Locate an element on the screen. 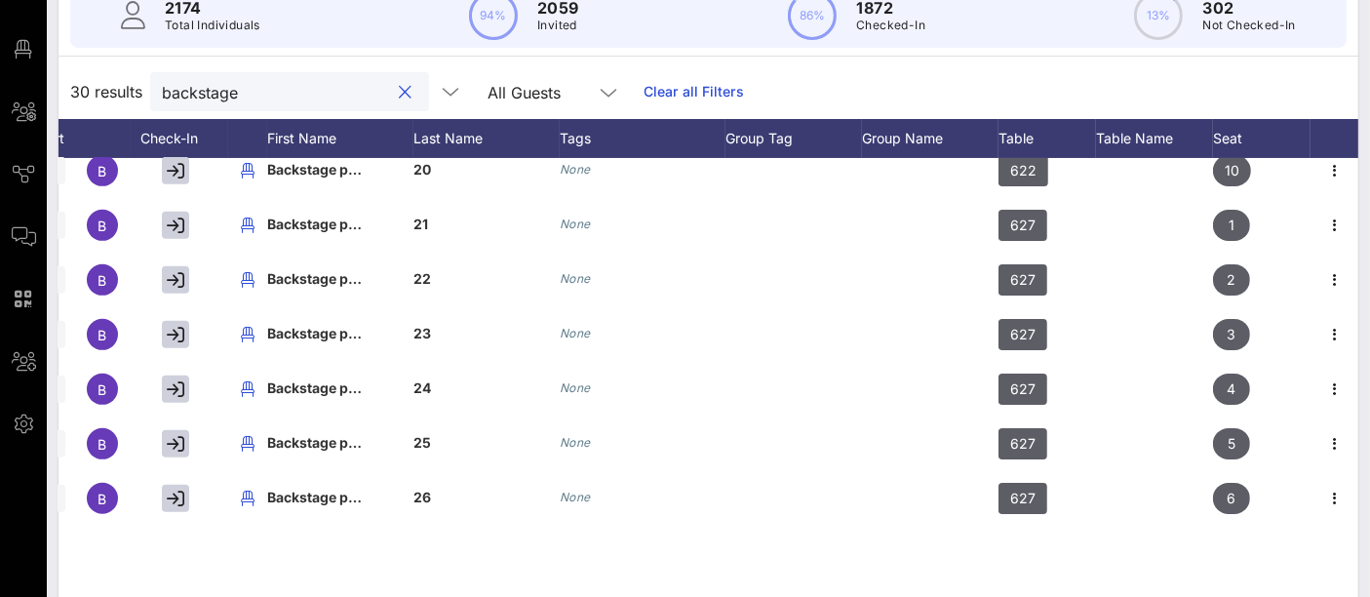  p: Invited is located at coordinates (558, 25).